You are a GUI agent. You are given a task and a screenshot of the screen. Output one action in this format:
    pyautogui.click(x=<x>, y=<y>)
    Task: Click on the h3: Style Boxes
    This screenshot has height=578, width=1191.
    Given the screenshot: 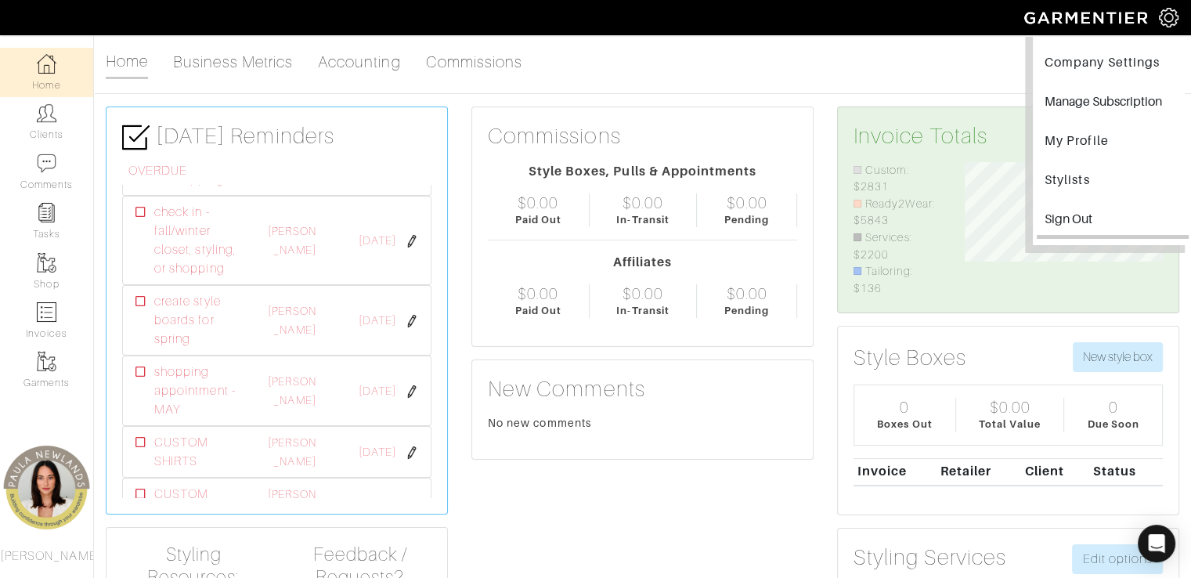 What is the action you would take?
    pyautogui.click(x=910, y=358)
    